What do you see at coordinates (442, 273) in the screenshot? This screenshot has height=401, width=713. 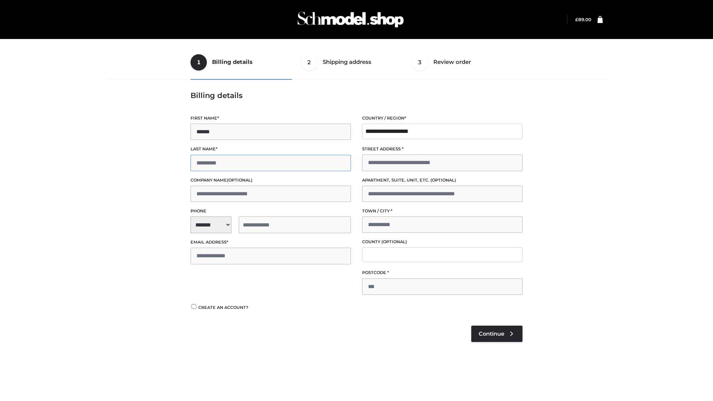 I see `label: Postcode` at bounding box center [442, 273].